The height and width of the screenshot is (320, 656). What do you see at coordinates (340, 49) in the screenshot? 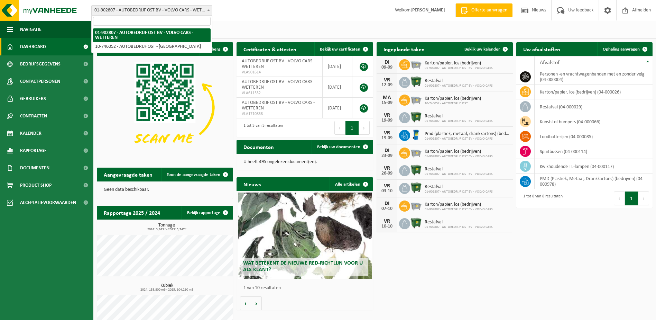
I see `span: Bekijk uw certificaten` at bounding box center [340, 49].